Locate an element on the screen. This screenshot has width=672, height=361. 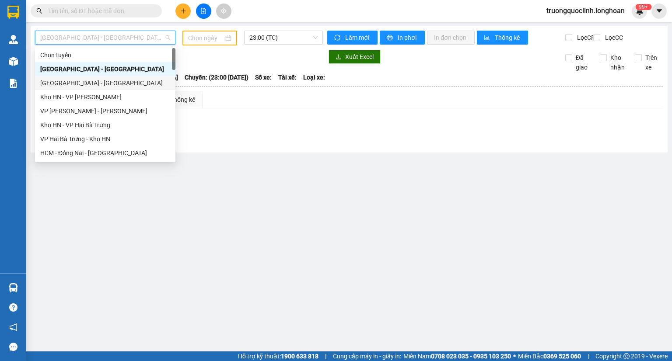
span: Thống kê is located at coordinates (508, 38).